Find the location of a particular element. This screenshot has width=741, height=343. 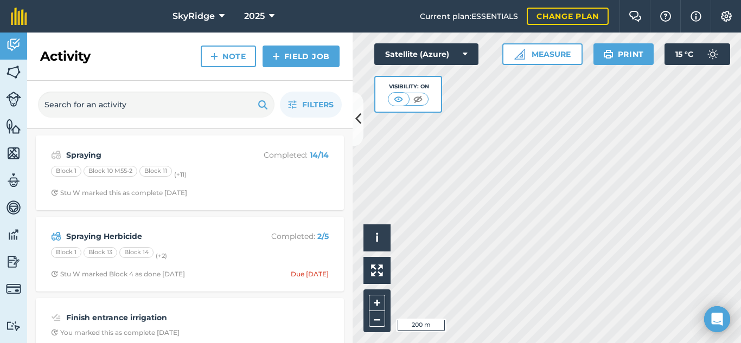

strong: Spraying Herbicide is located at coordinates (152, 237).